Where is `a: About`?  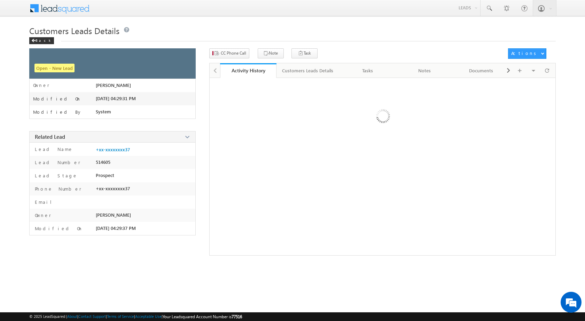
a: About is located at coordinates (72, 316).